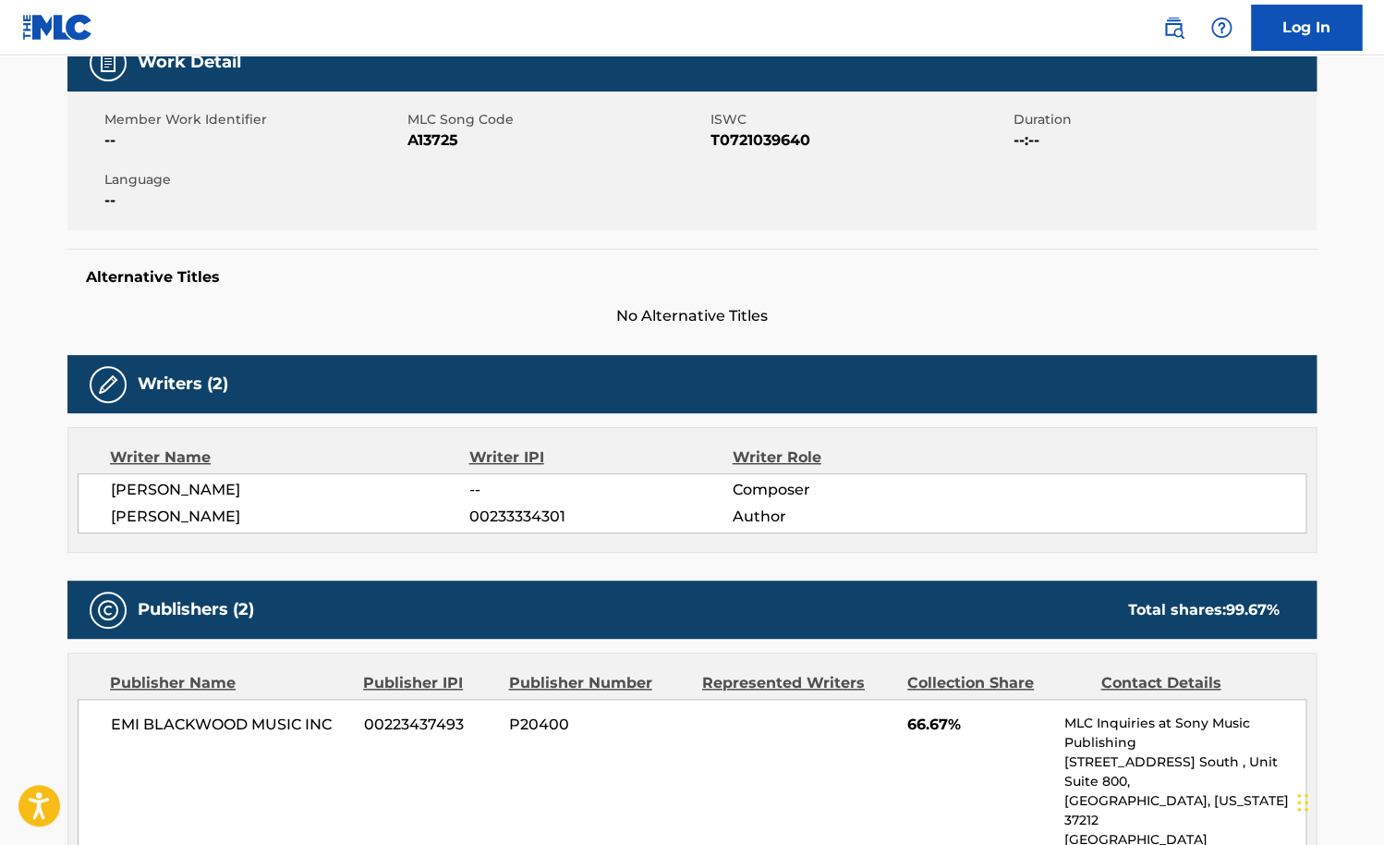 This screenshot has width=1384, height=845. What do you see at coordinates (1222, 28) in the screenshot?
I see `div: Help` at bounding box center [1222, 28].